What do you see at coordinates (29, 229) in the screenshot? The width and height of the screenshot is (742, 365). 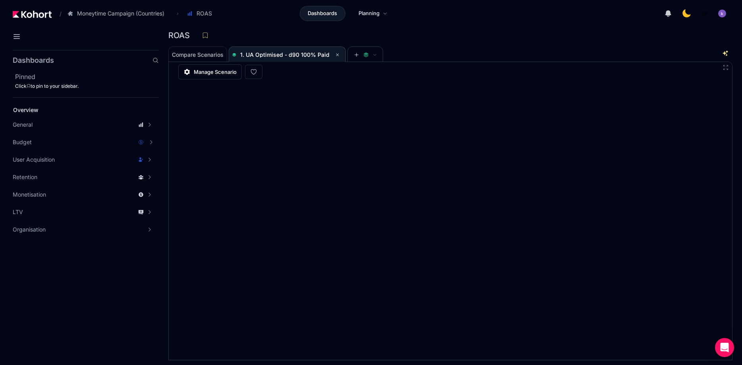 I see `span: Organisation` at bounding box center [29, 229].